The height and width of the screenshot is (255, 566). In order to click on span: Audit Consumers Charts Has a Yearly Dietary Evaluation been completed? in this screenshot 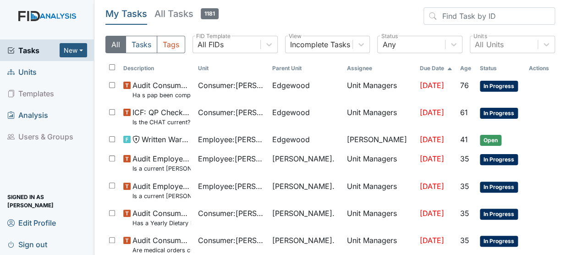, I will do `click(161, 217)`.